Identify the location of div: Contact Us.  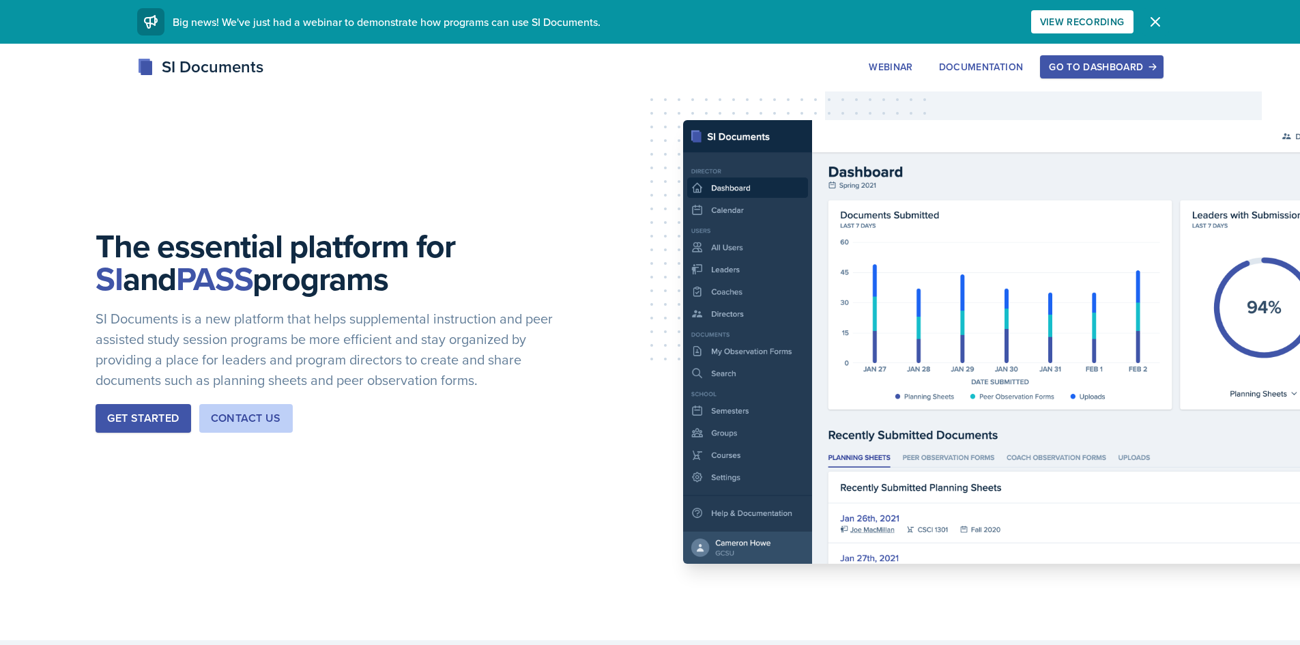
(246, 418).